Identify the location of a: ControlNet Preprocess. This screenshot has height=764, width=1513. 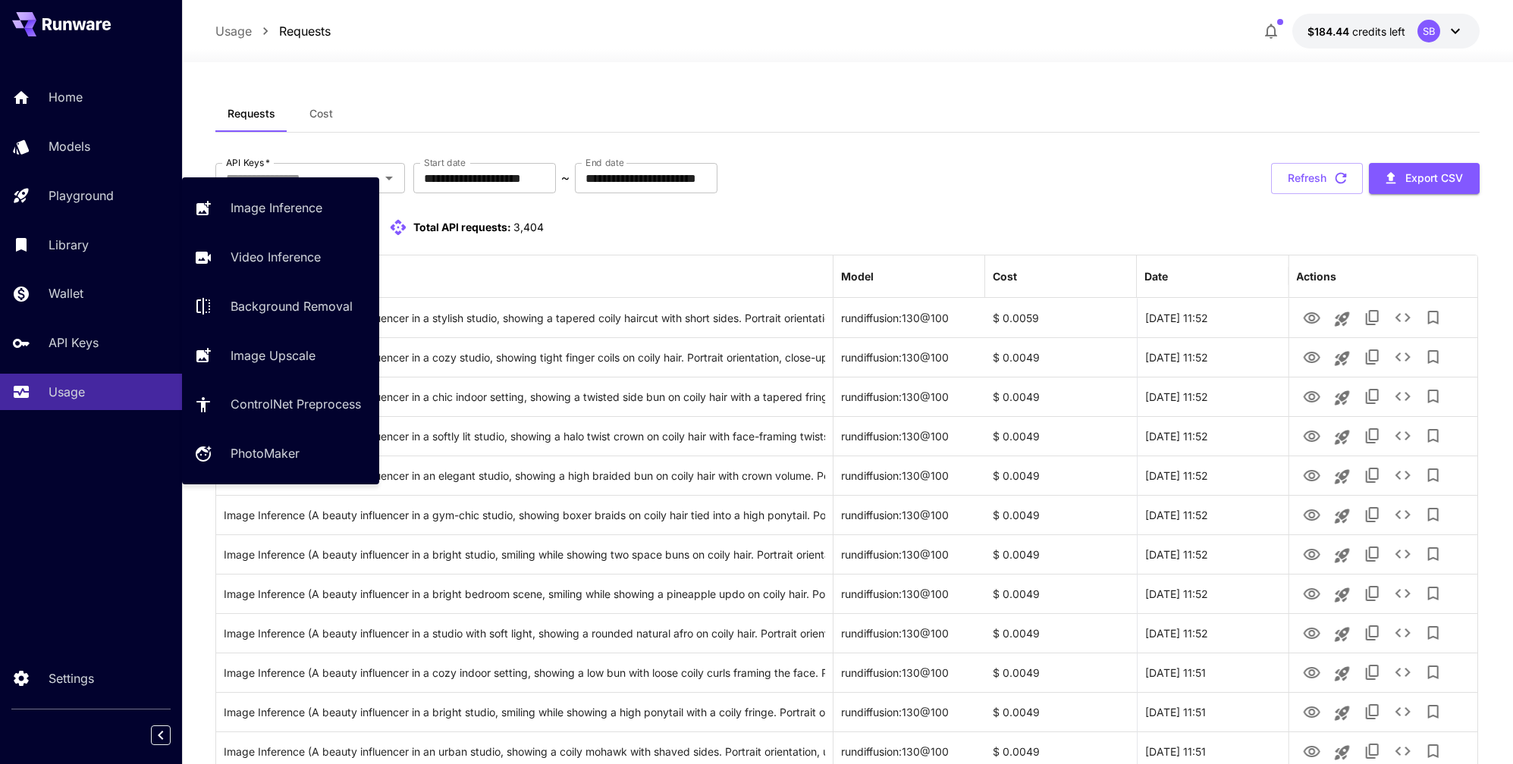
(281, 404).